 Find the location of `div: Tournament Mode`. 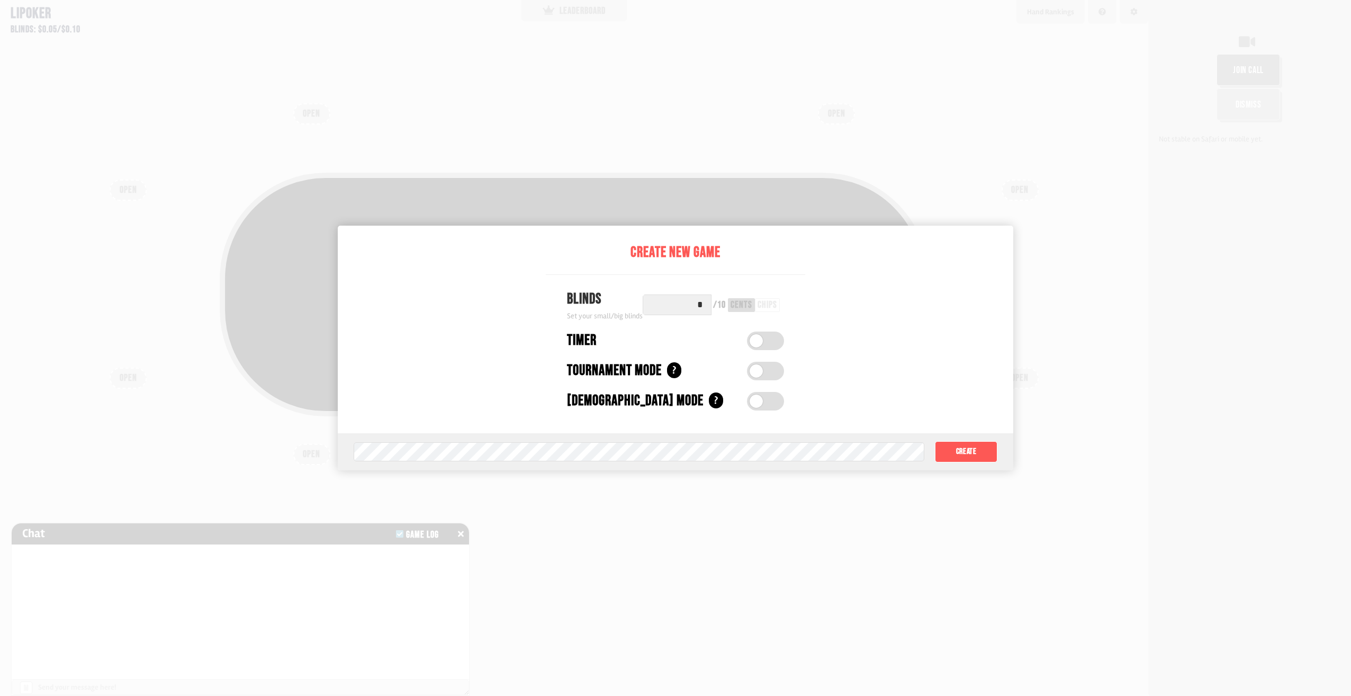

div: Tournament Mode is located at coordinates (614, 371).